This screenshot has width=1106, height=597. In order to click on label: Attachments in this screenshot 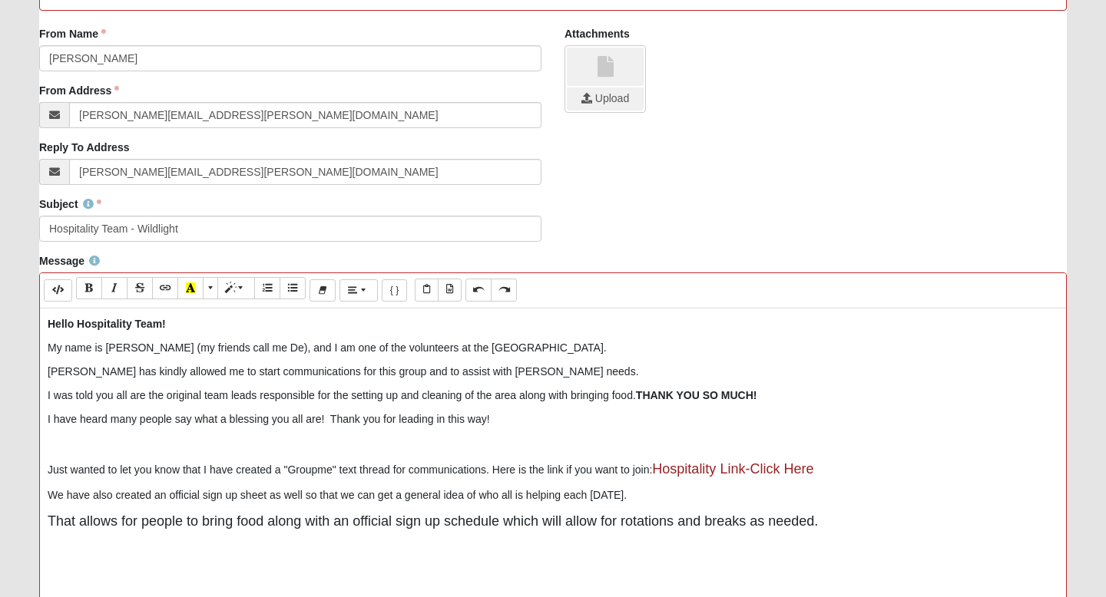, I will do `click(597, 34)`.